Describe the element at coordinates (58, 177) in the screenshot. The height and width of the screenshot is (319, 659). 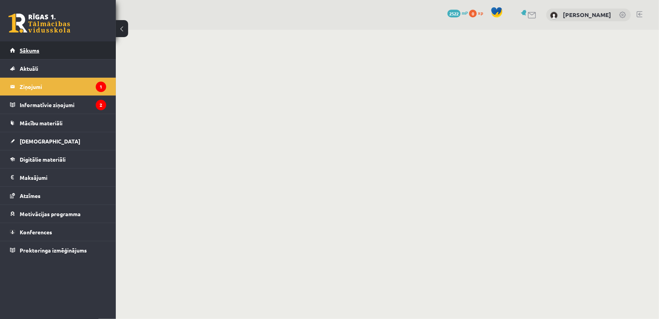
I see `a: Maksājumi` at that location.